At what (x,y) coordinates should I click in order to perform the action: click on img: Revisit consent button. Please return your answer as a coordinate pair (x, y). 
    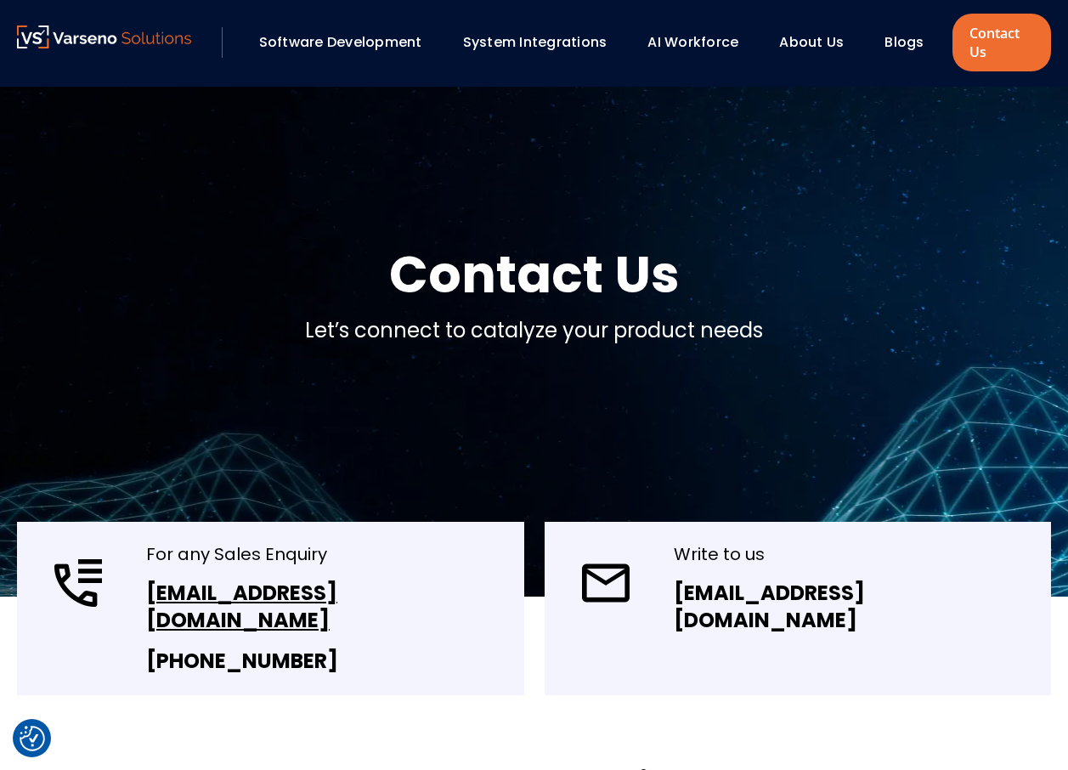
    Looking at the image, I should click on (32, 738).